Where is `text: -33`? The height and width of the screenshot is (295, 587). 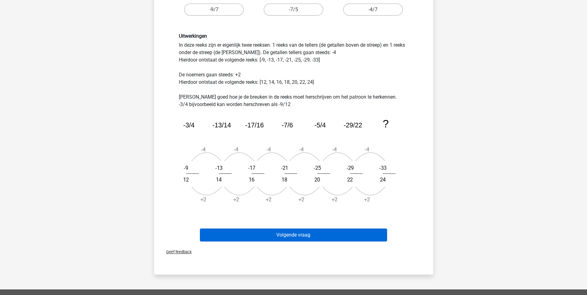 text: -33 is located at coordinates (382, 168).